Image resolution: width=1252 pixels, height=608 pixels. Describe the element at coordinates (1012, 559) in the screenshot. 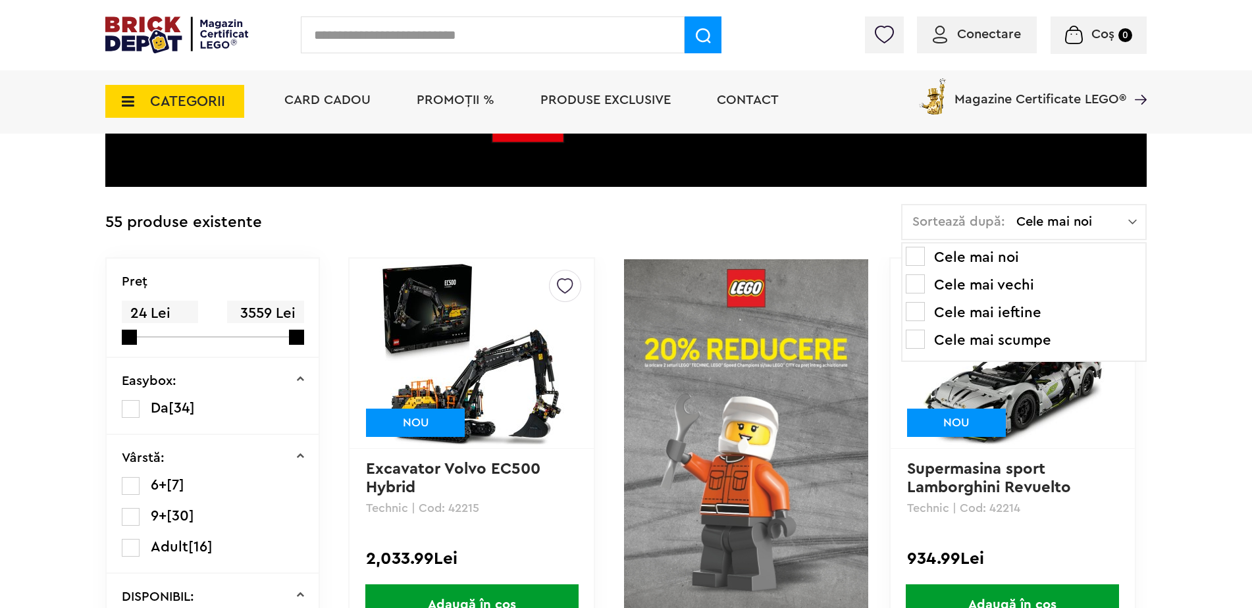

I see `div: 934.99Lei` at that location.